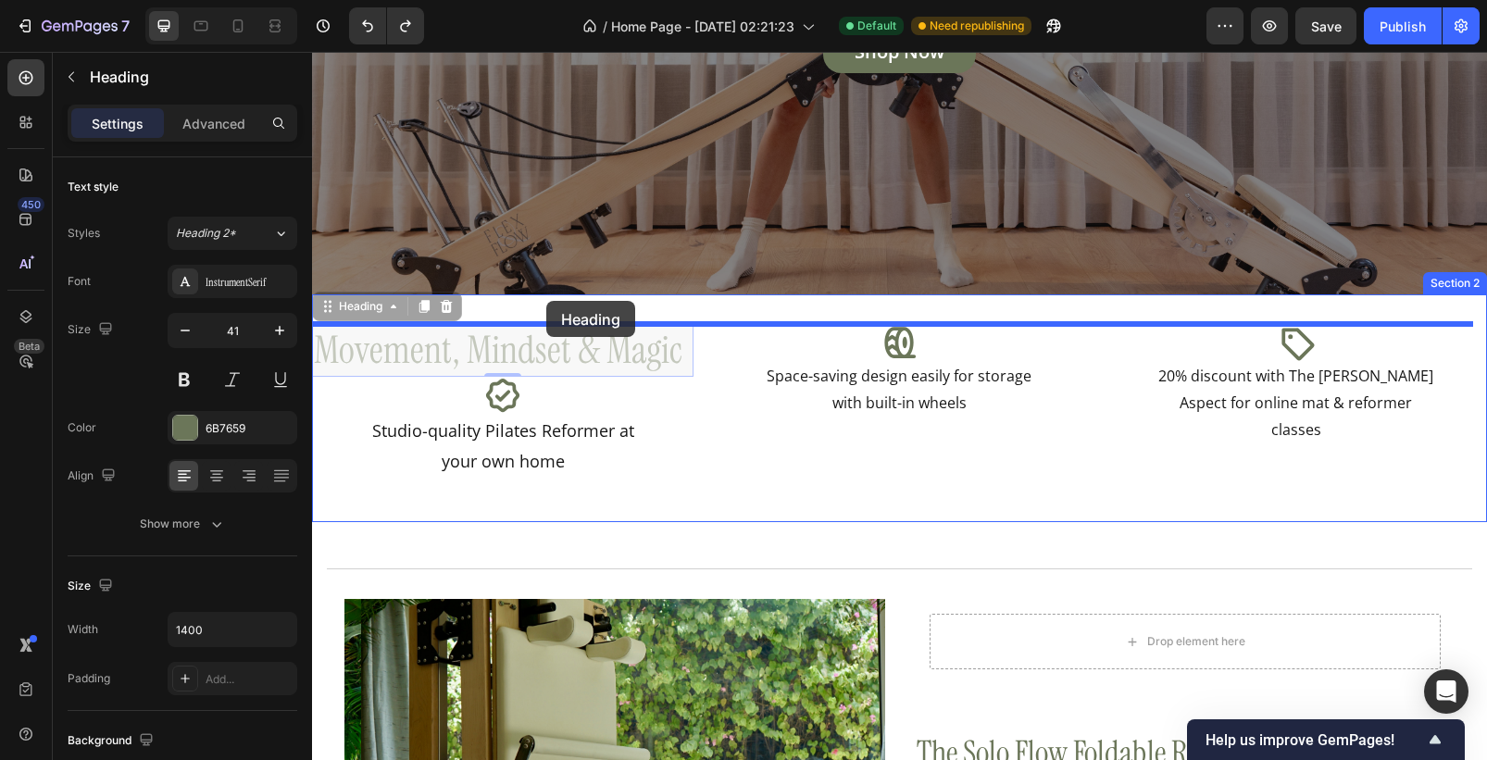  I want to click on div: Text style, so click(93, 187).